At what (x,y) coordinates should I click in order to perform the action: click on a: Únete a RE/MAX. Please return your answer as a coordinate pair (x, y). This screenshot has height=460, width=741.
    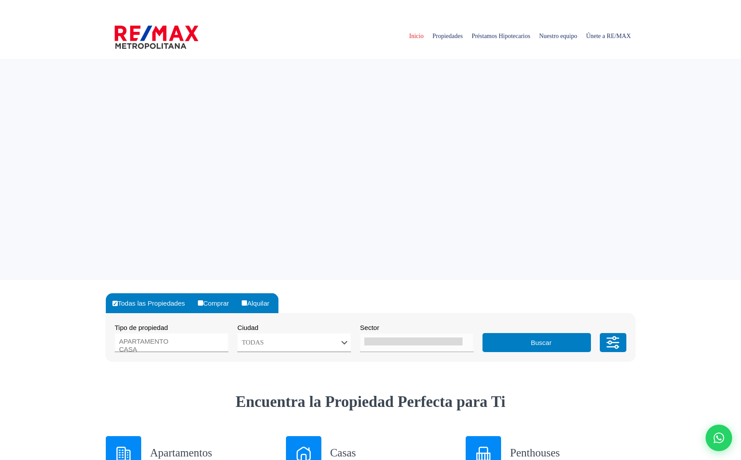
    Looking at the image, I should click on (608, 36).